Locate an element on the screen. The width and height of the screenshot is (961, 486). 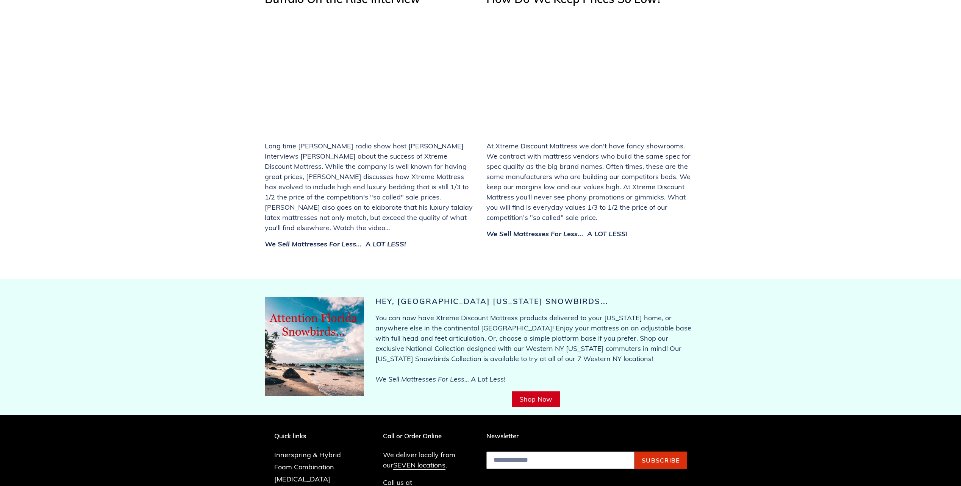
p: Quick links is located at coordinates (313, 436).